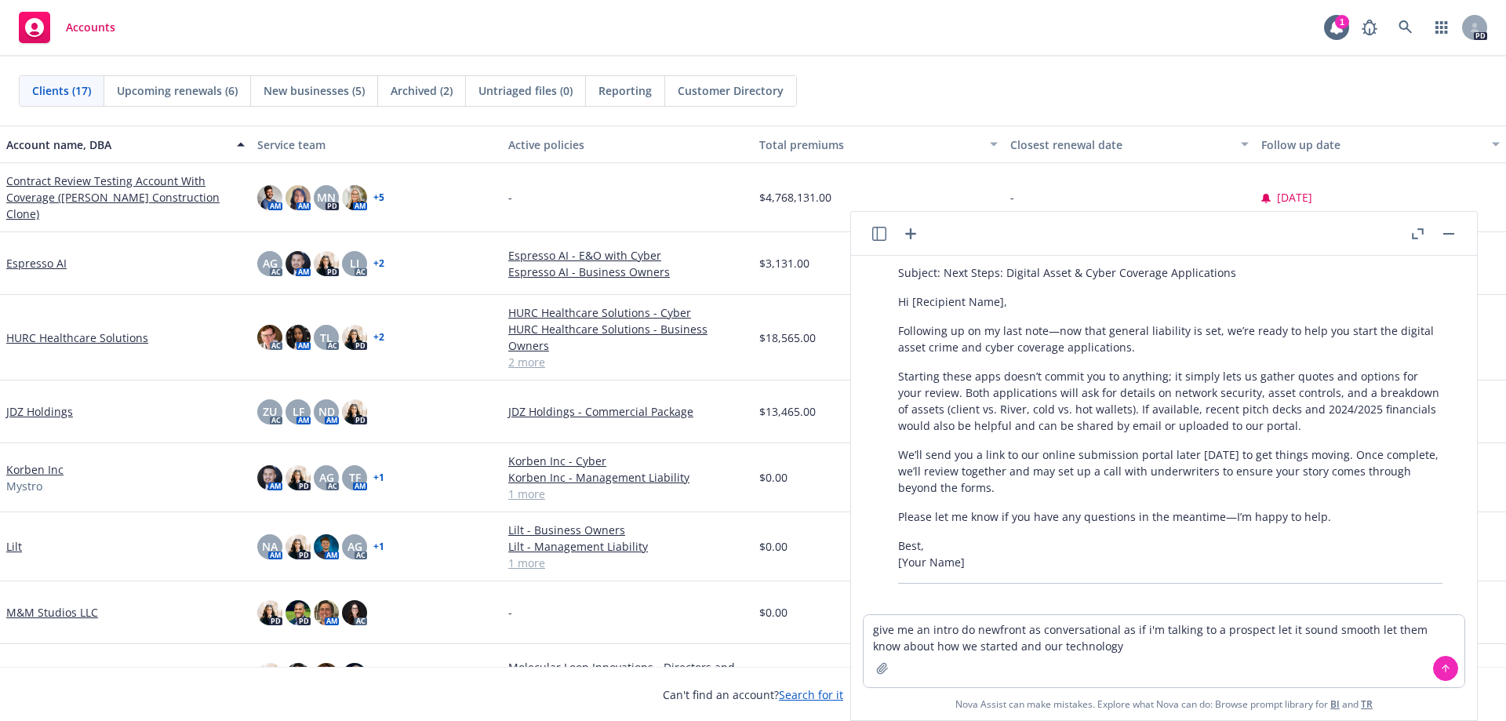  I want to click on div: Total premiums, so click(870, 144).